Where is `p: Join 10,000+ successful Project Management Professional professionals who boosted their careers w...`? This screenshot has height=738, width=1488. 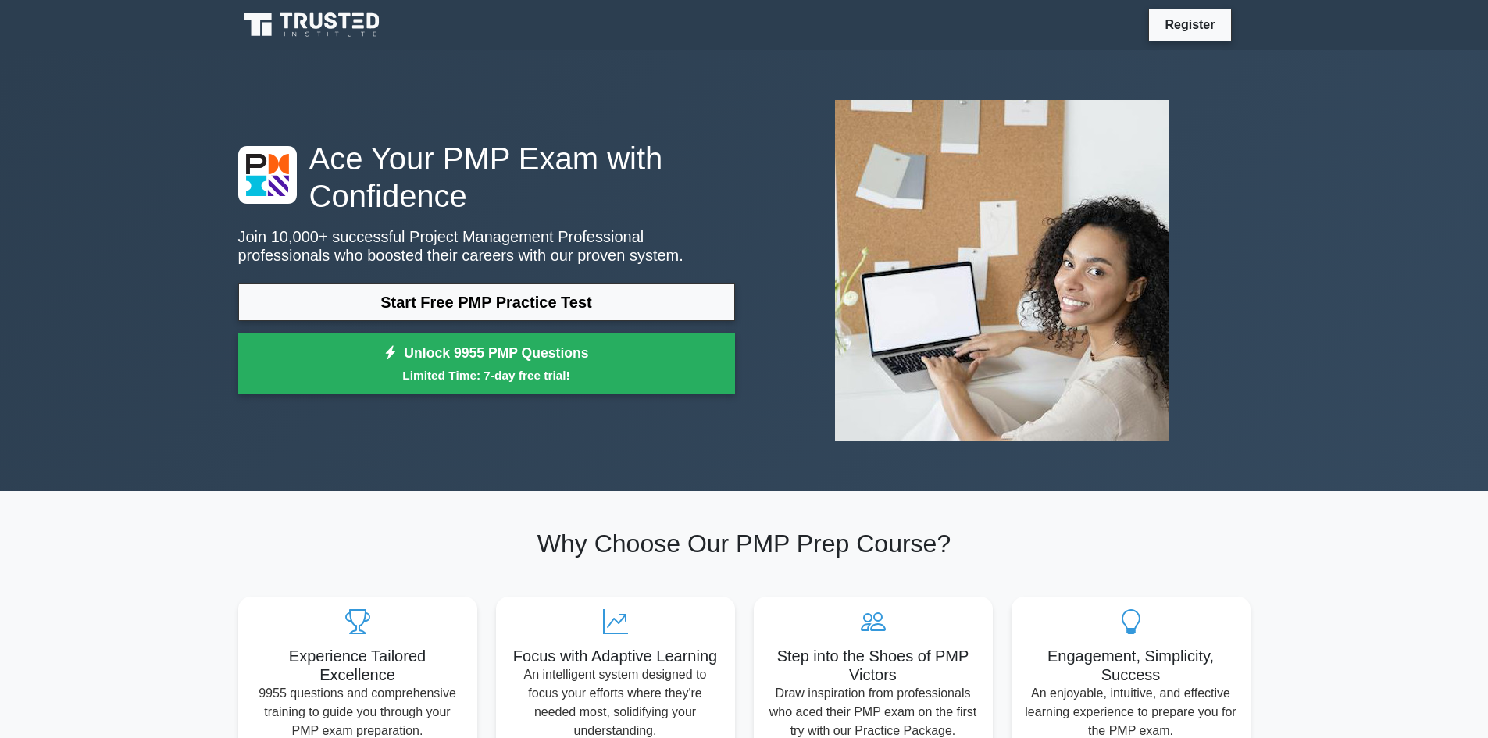 p: Join 10,000+ successful Project Management Professional professionals who boosted their careers w... is located at coordinates (487, 246).